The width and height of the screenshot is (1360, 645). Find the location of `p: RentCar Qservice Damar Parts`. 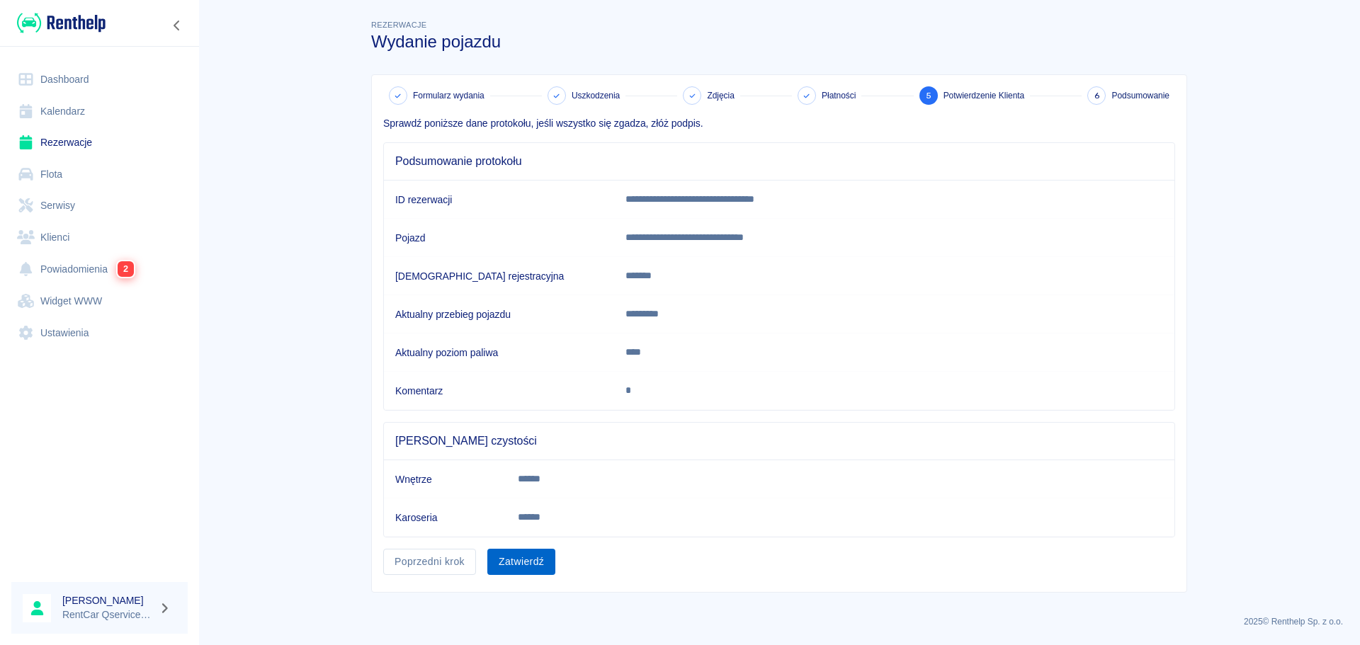

p: RentCar Qservice Damar Parts is located at coordinates (108, 615).